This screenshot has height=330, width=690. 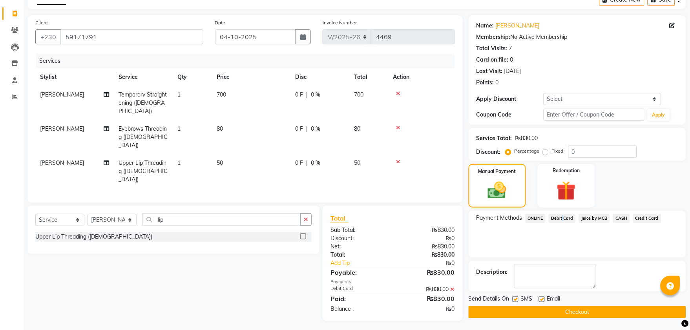 What do you see at coordinates (364, 263) in the screenshot?
I see `a: Add Tip` at bounding box center [364, 263].